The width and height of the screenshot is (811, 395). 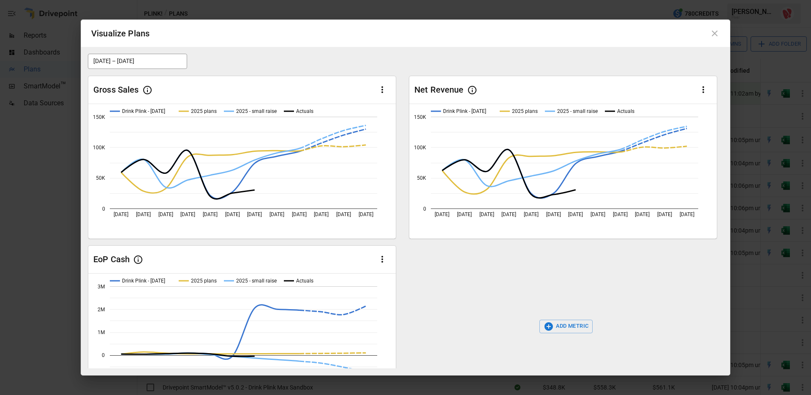 What do you see at coordinates (112, 259) in the screenshot?
I see `div: EoP Cash` at bounding box center [112, 259].